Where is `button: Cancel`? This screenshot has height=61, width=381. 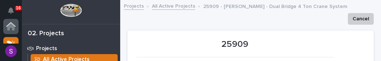 button: Cancel is located at coordinates (361, 19).